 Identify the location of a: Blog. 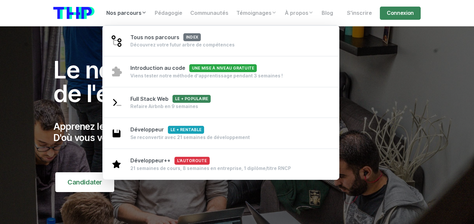
(327, 13).